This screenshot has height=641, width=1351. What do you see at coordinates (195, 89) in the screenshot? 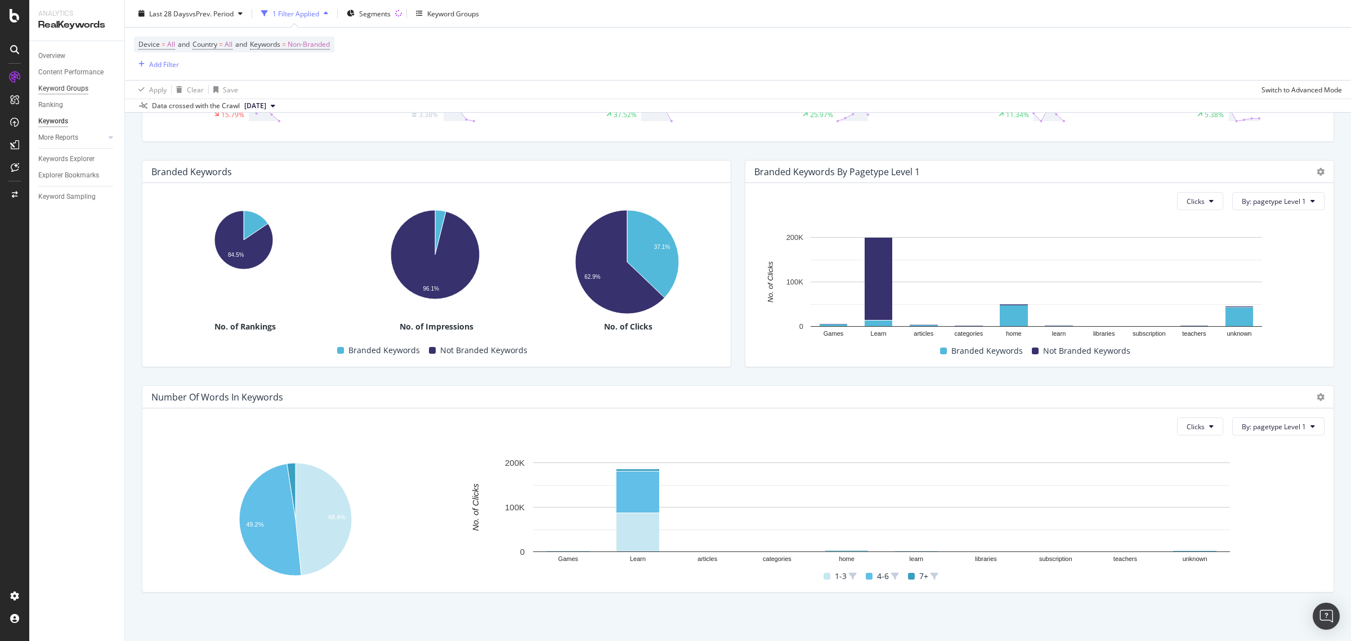
I see `div: Clear` at bounding box center [195, 89].